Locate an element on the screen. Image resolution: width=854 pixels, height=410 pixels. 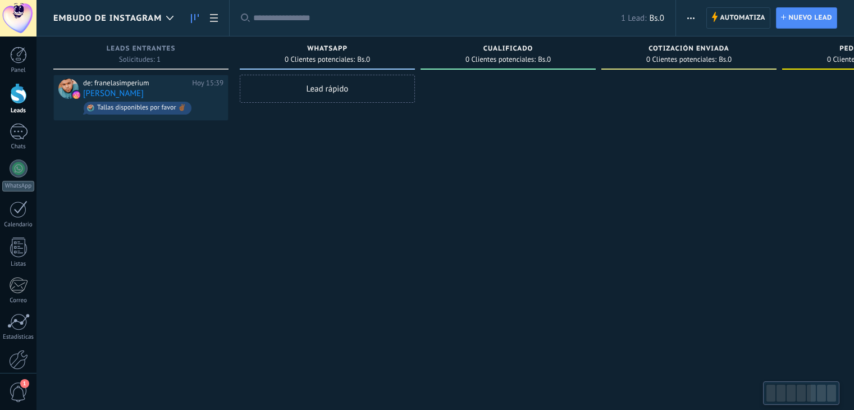
div: Listas is located at coordinates (19, 264).